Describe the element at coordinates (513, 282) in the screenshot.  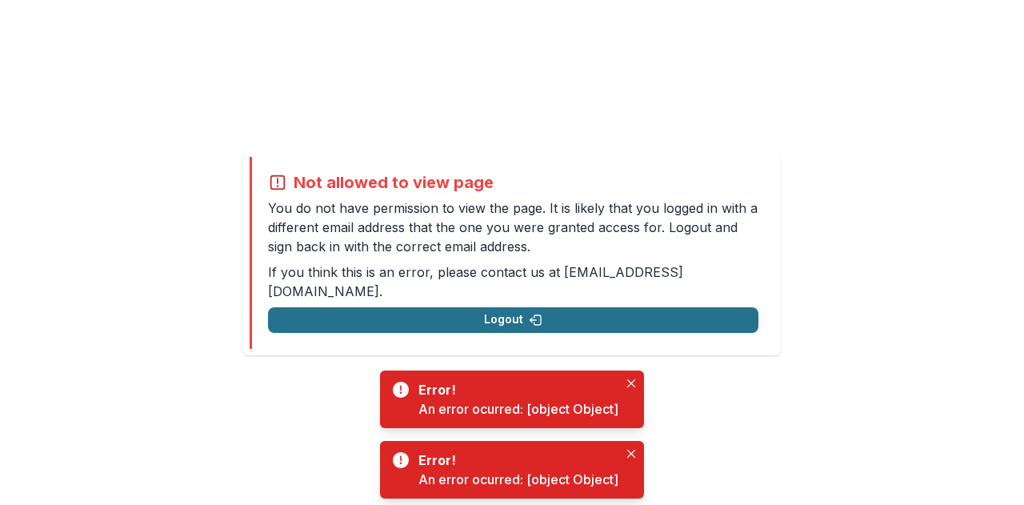
I see `p: If you think this is an error, please contact us at .` at that location.